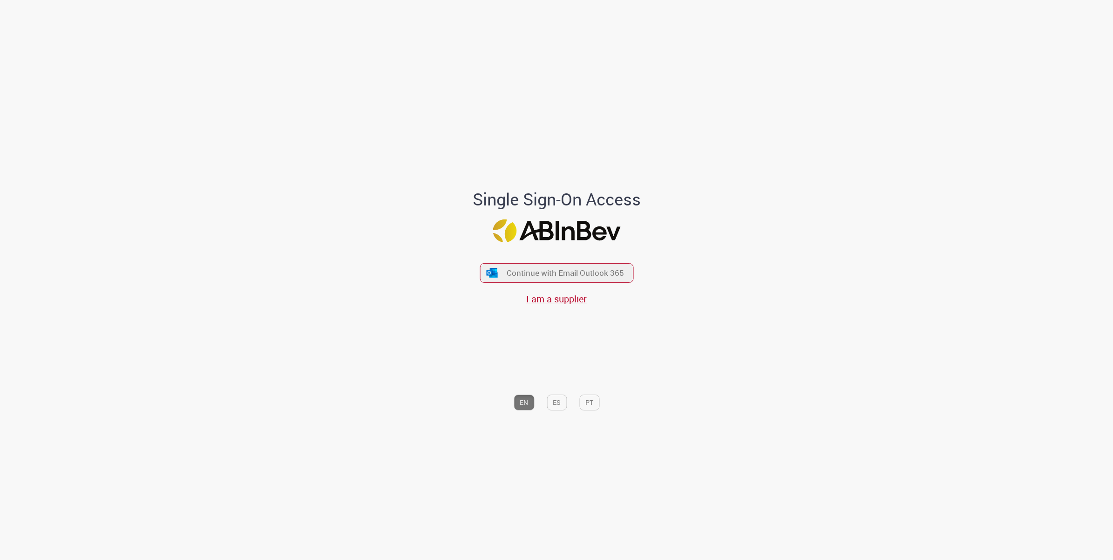 The image size is (1113, 560). I want to click on span: Continue with Email Outlook 365, so click(565, 273).